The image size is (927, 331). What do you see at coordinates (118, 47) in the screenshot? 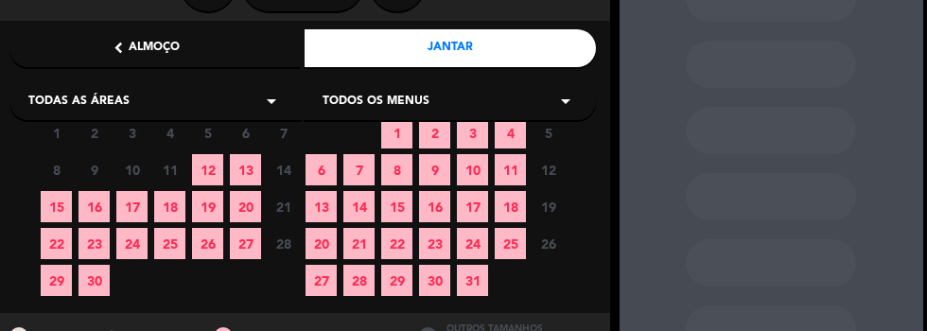
I see `i: chevron_left` at bounding box center [118, 47].